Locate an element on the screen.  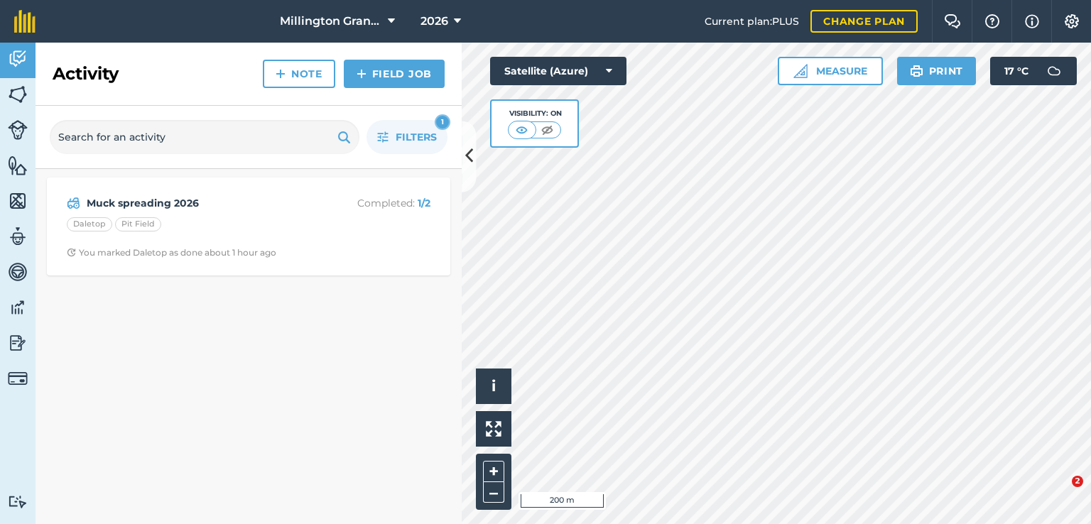
p: Completed : is located at coordinates (373, 203).